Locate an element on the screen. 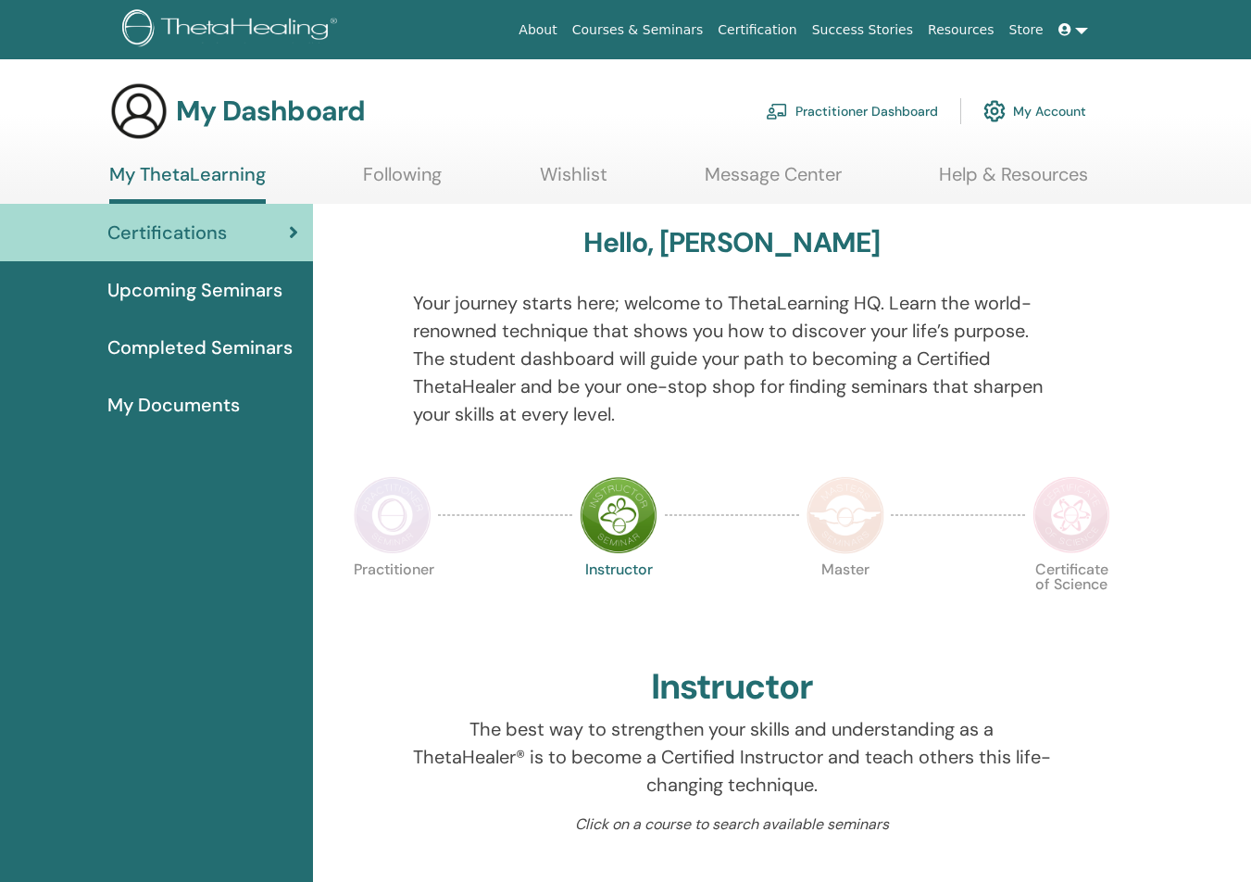 The image size is (1251, 882). p: Certificate of Science is located at coordinates (1071, 601).